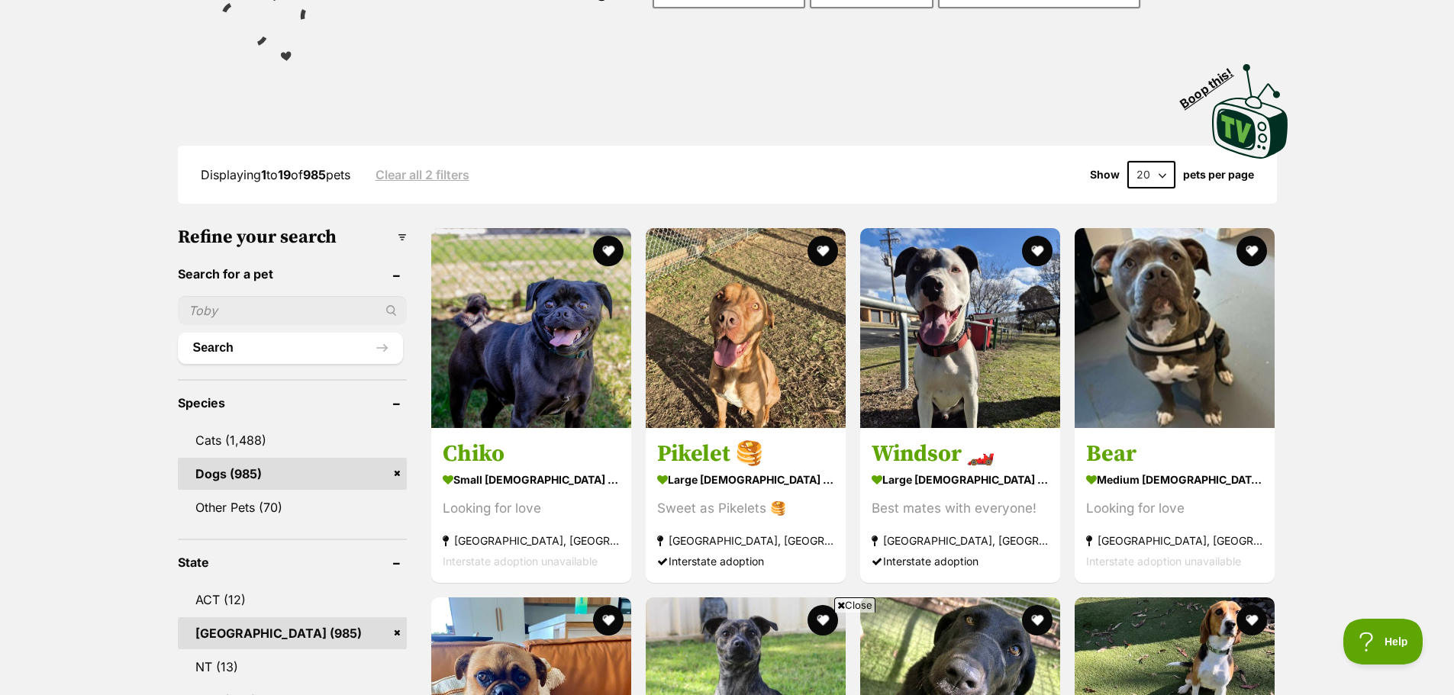 The image size is (1454, 695). I want to click on a: Cats (1,488), so click(292, 440).